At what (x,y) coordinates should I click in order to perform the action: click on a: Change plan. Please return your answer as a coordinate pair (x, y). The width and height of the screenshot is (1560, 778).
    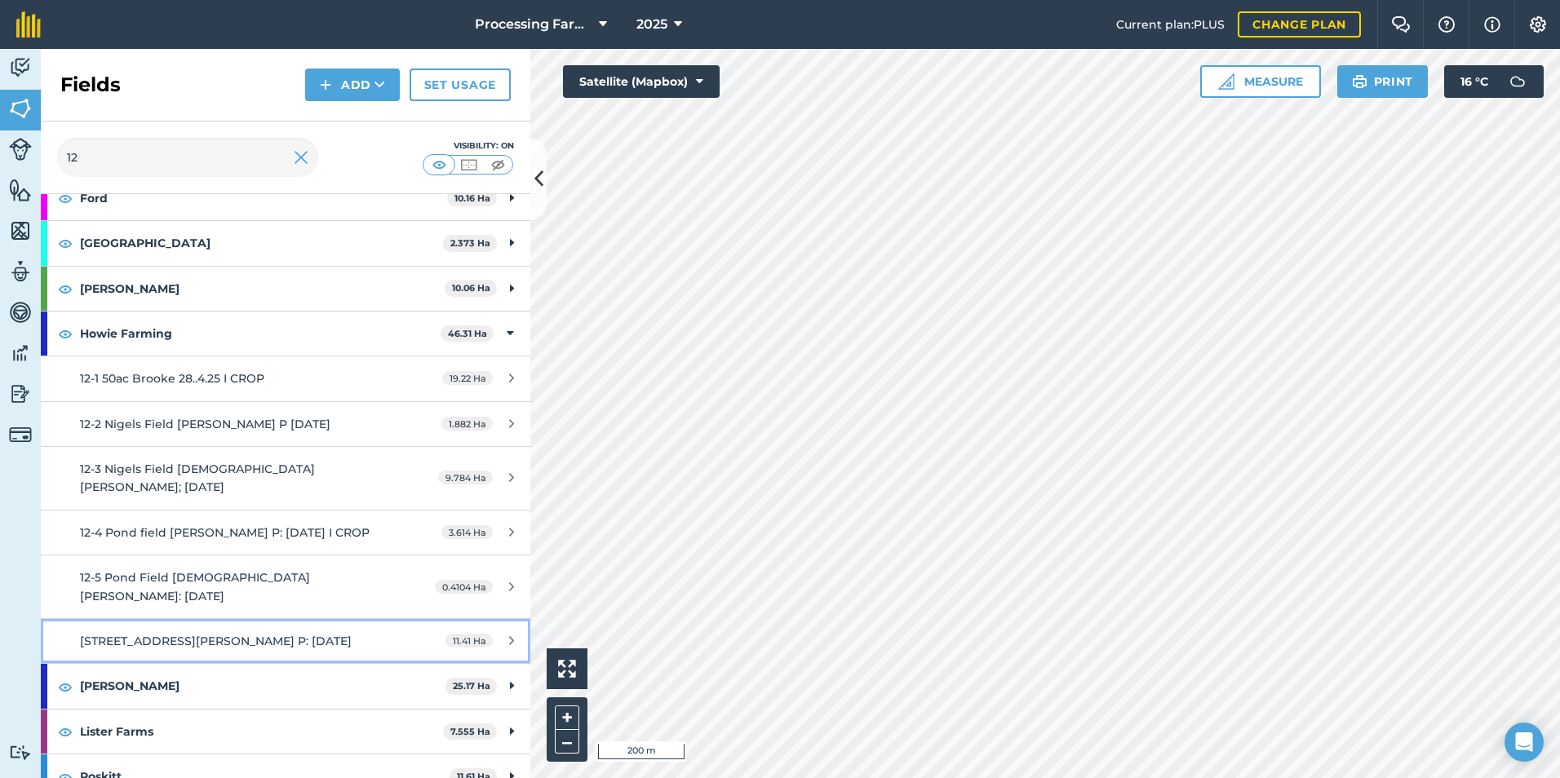
    Looking at the image, I should click on (1299, 24).